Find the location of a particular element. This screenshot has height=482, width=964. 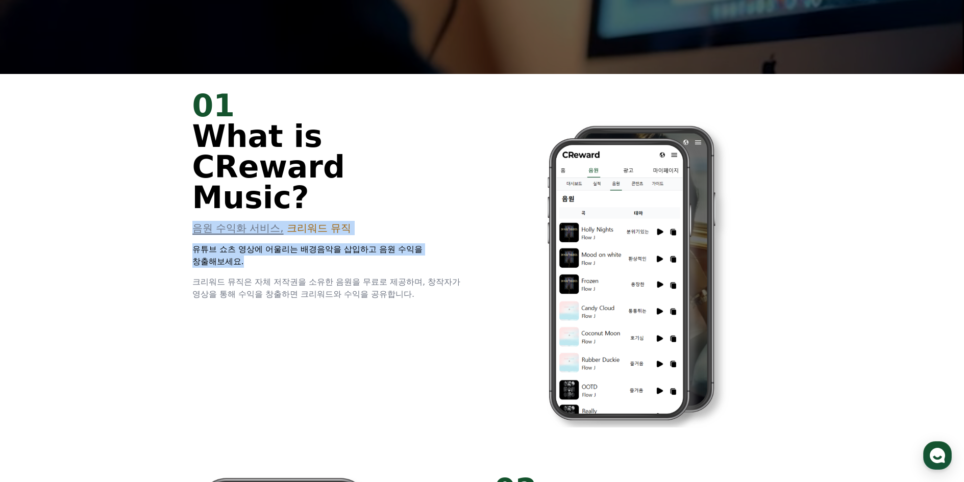

p: 유튜브 쇼츠 영상에 어울리는 배경음악을 삽입하고 음원 수익을 창출해보세요. is located at coordinates (331, 256).